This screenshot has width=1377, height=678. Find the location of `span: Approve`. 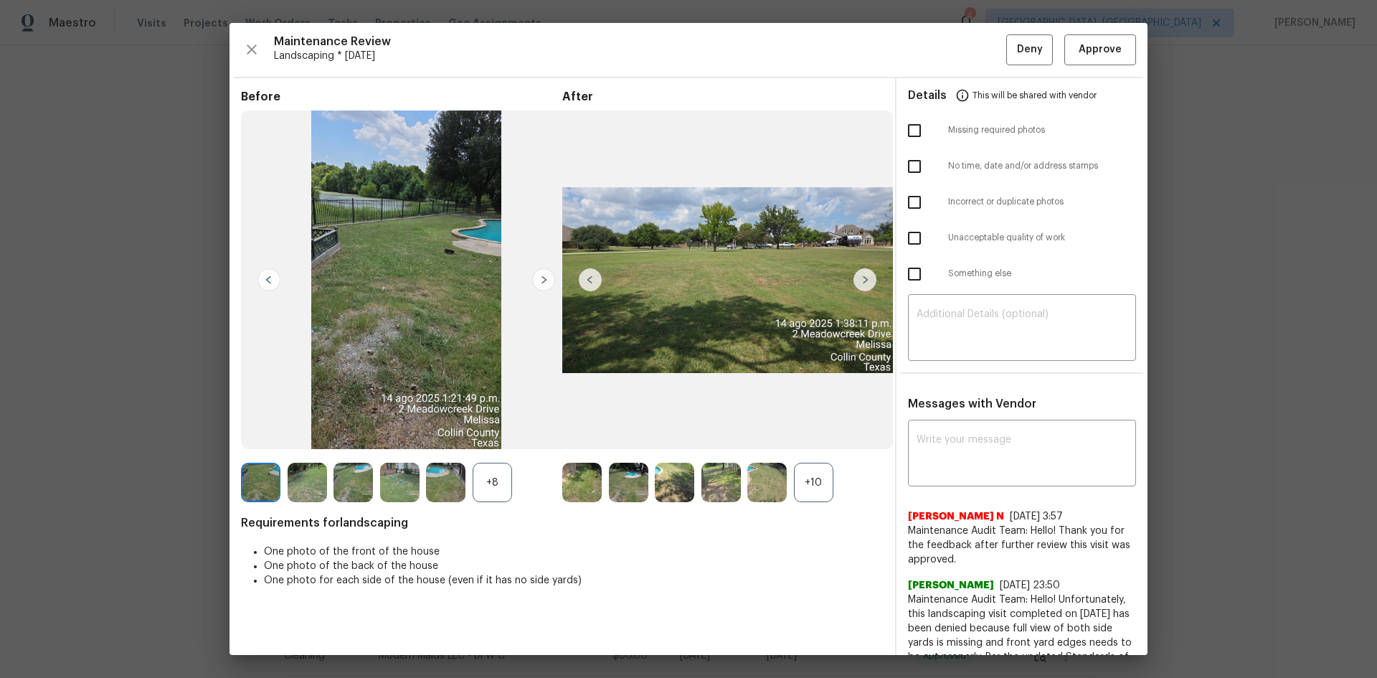

span: Approve is located at coordinates (1100, 49).